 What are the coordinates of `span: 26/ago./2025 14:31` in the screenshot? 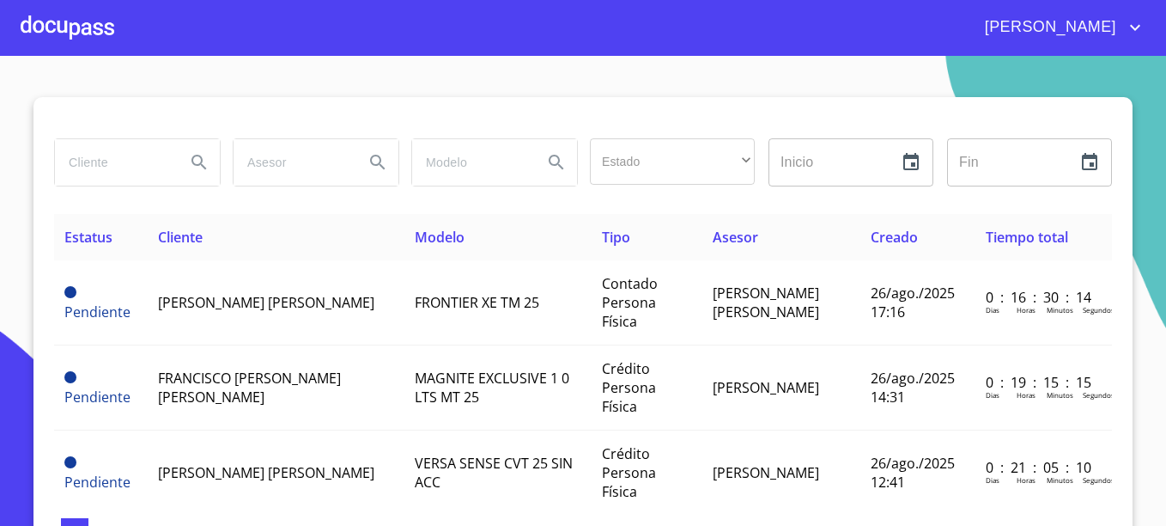 It's located at (913, 387).